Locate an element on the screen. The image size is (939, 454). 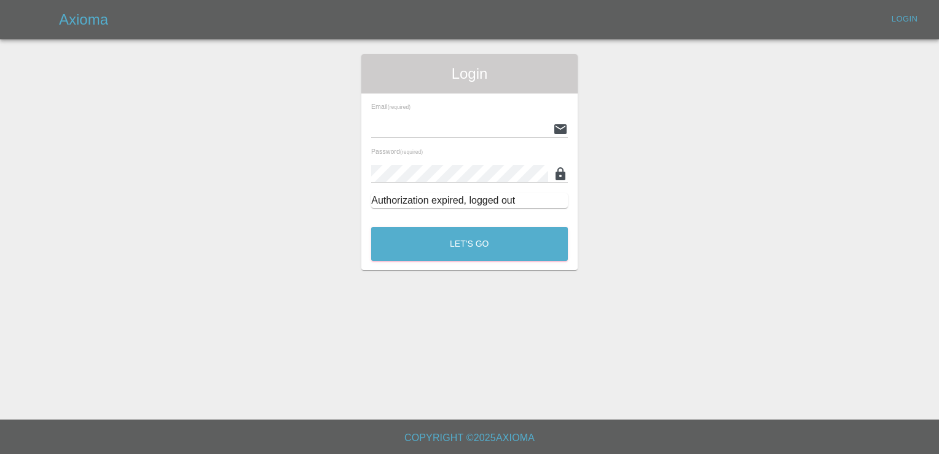
a: Login is located at coordinates (905, 19).